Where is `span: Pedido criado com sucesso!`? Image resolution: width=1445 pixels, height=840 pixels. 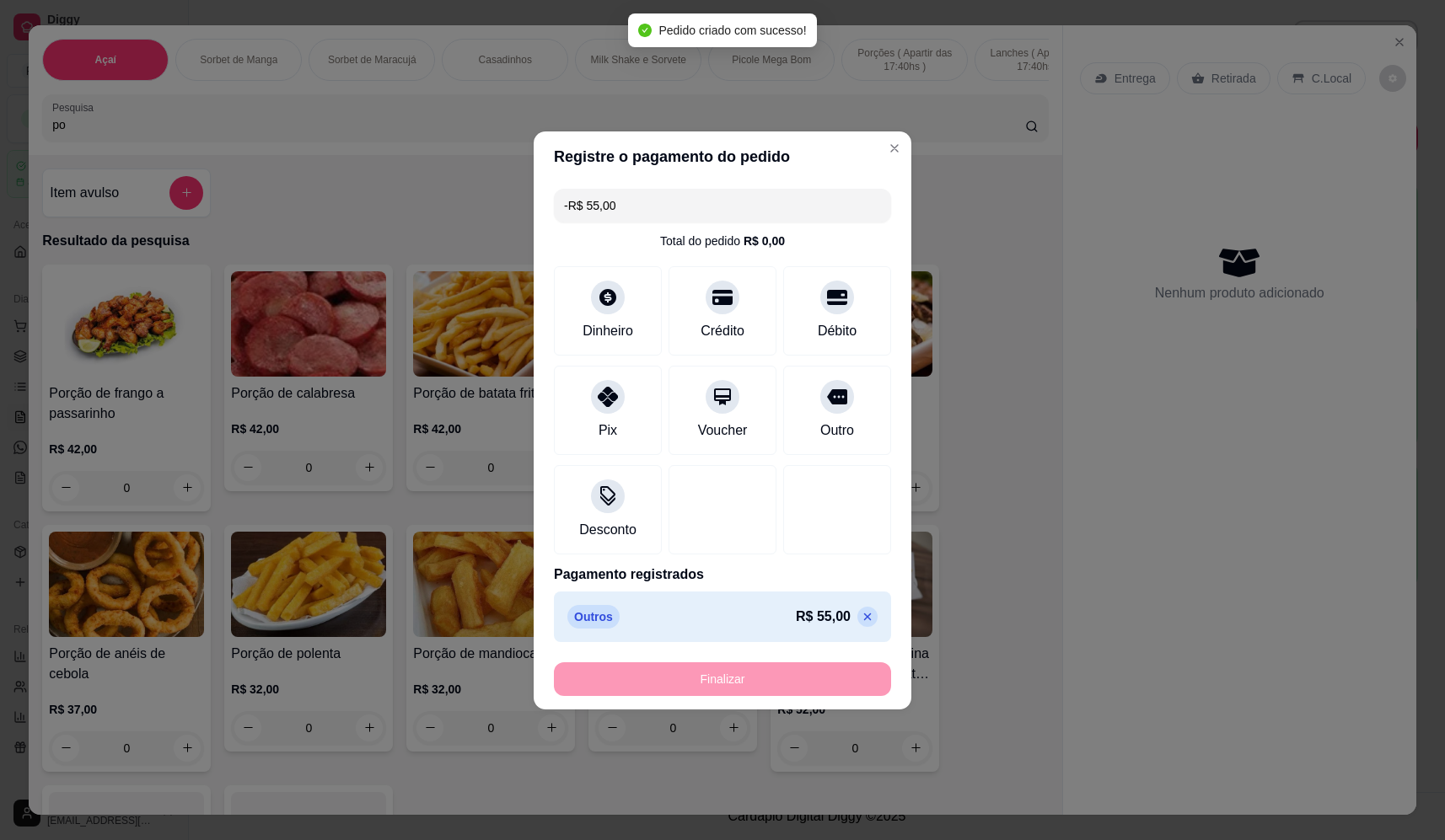 span: Pedido criado com sucesso! is located at coordinates (732, 31).